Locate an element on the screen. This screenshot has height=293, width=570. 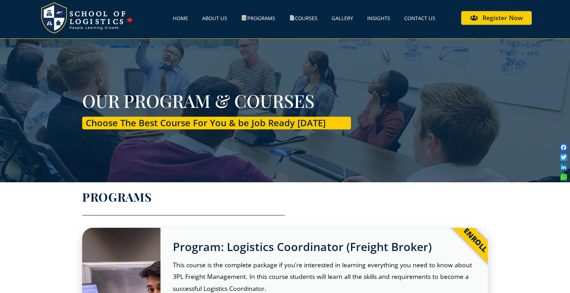
a: About Us is located at coordinates (215, 18).